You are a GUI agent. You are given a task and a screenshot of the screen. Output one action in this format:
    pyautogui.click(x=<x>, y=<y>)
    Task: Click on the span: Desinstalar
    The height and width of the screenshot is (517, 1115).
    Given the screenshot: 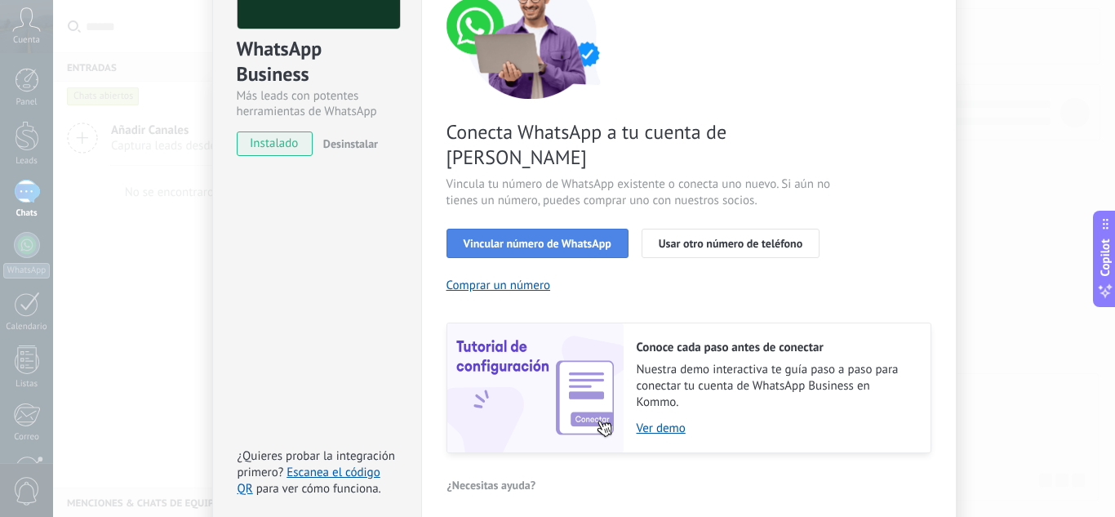 What is the action you would take?
    pyautogui.click(x=350, y=144)
    